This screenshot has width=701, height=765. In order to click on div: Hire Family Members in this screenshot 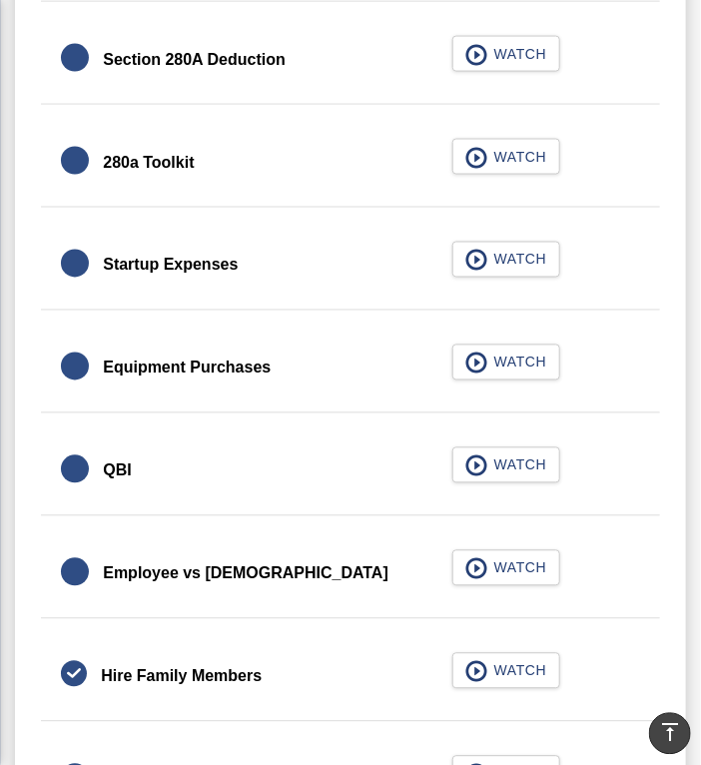, I will do `click(181, 677)`.